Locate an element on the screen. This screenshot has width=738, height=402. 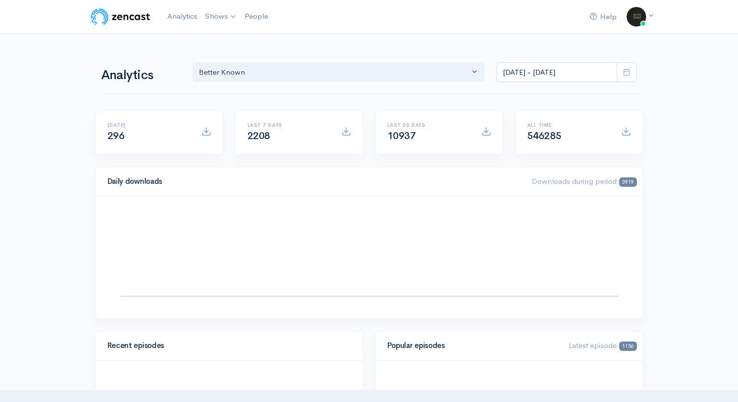
img: ZenCast Logo is located at coordinates (120, 17).